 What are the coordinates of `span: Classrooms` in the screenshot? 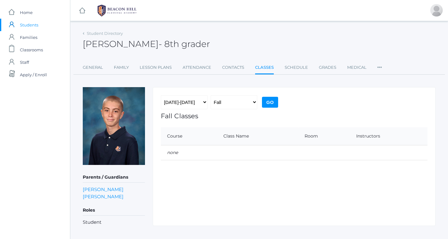 It's located at (31, 50).